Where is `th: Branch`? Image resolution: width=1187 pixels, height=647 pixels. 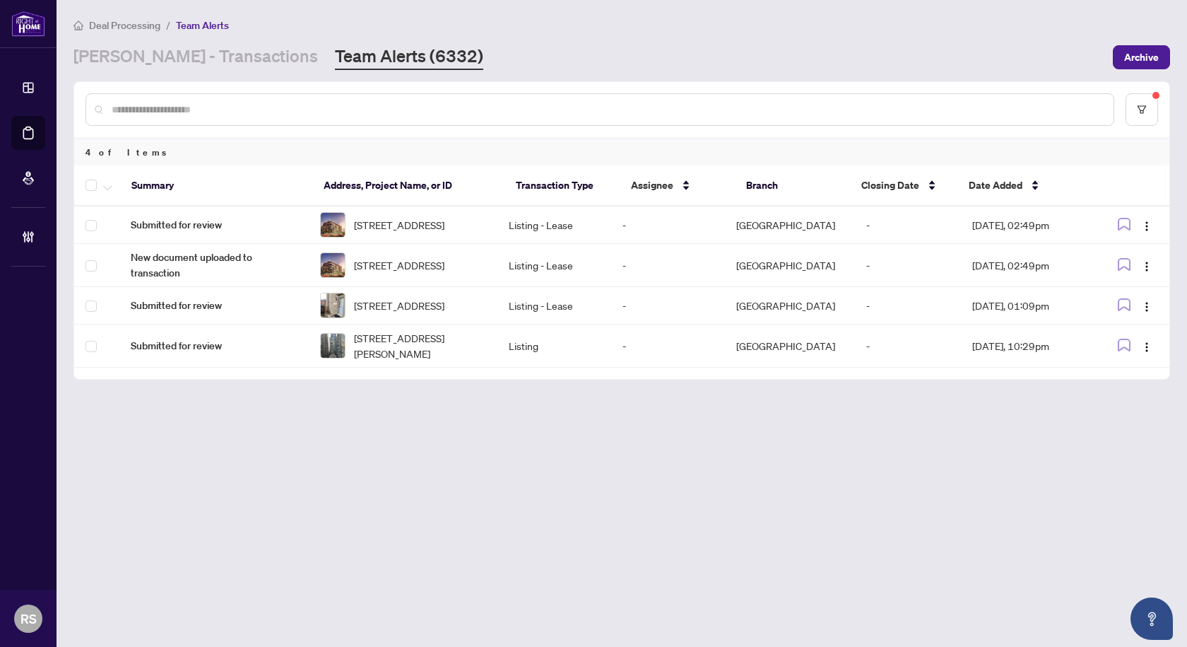
th: Branch is located at coordinates (792, 186).